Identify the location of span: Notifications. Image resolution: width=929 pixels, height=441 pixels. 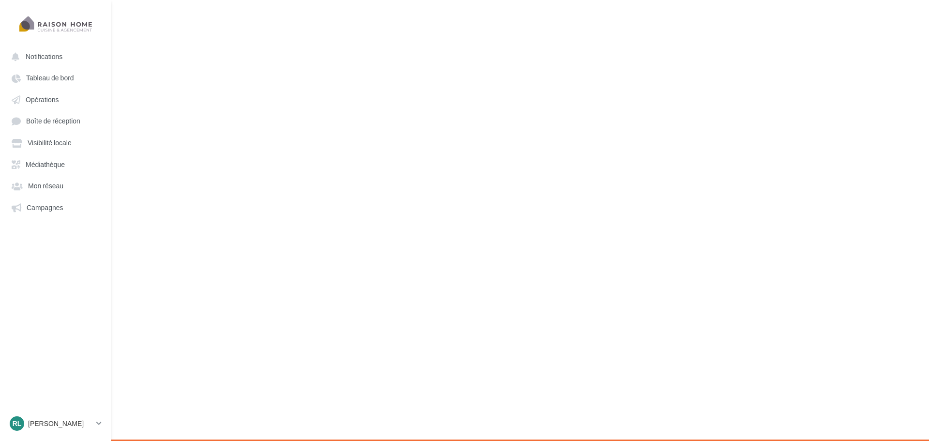
(44, 56).